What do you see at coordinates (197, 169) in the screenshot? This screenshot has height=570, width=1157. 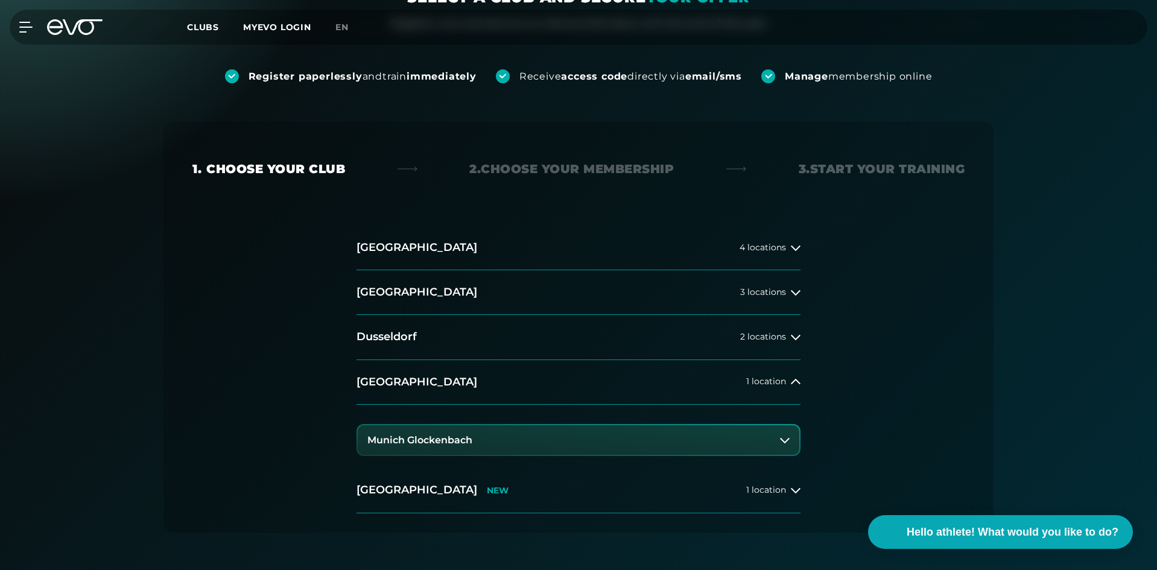 I see `font: 1.` at bounding box center [197, 169].